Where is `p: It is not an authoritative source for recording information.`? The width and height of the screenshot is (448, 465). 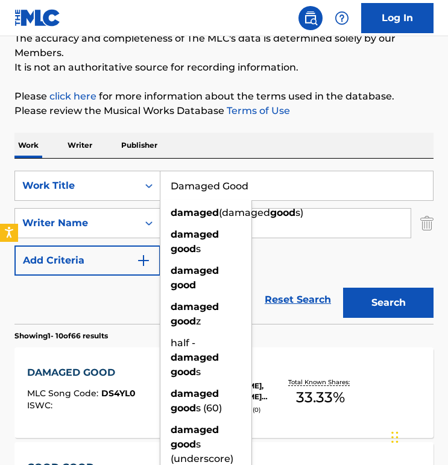 p: It is not an authoritative source for recording information. is located at coordinates (224, 68).